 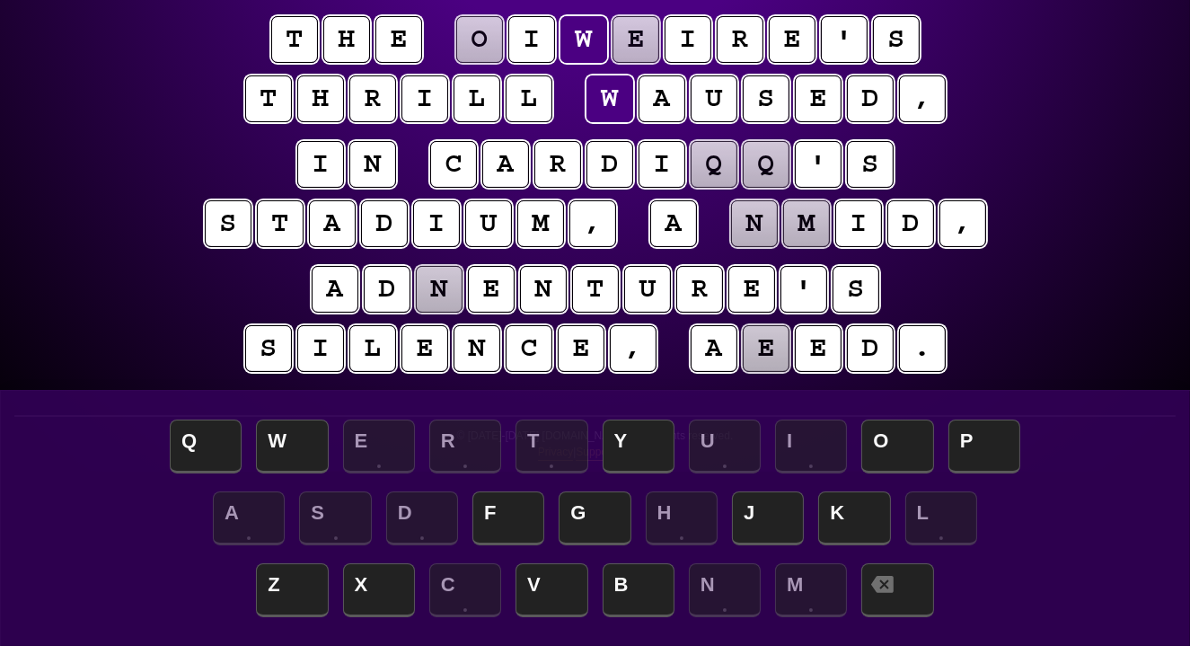 I want to click on span: U, so click(x=725, y=446).